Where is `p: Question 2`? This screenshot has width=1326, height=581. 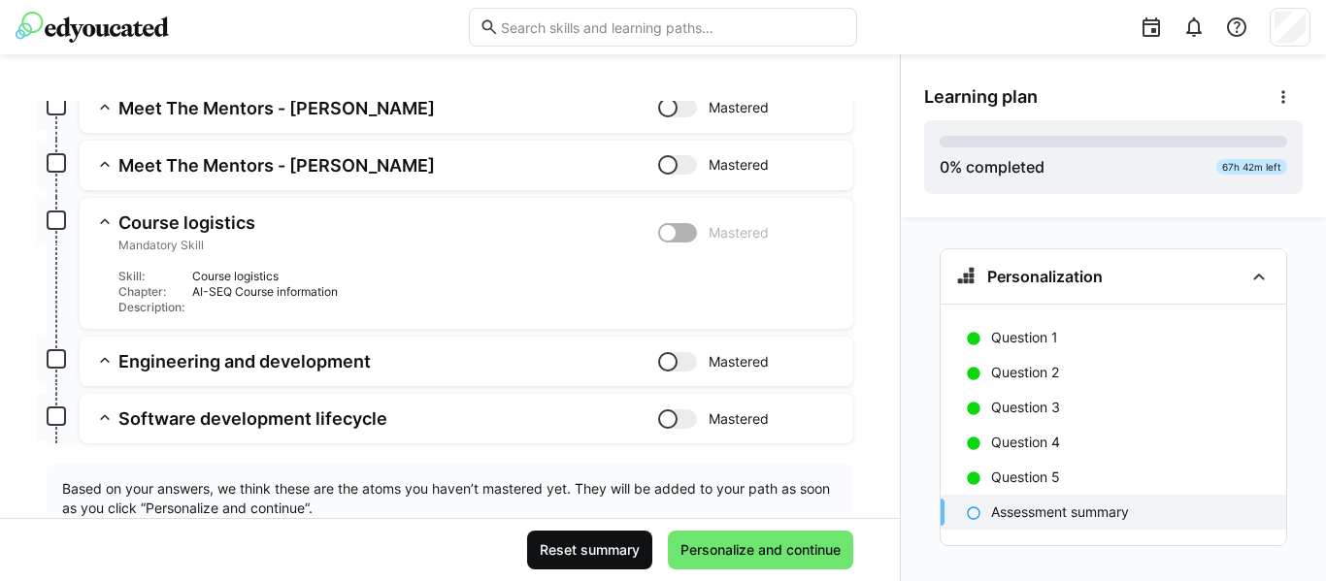
p: Question 2 is located at coordinates (1025, 373).